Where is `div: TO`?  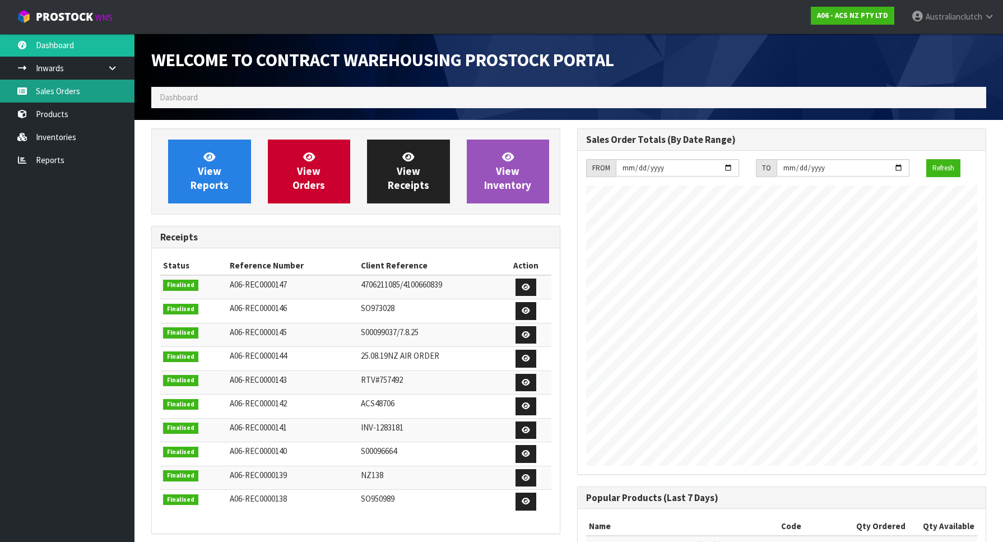
div: TO is located at coordinates (766, 168).